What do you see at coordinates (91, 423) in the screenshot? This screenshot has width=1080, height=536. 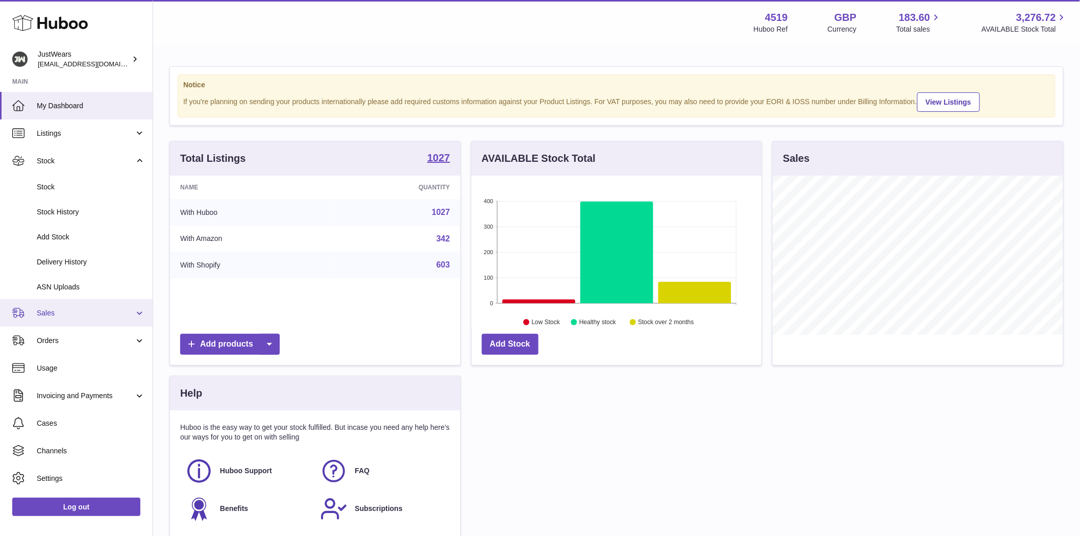 I see `span: Cases` at bounding box center [91, 423].